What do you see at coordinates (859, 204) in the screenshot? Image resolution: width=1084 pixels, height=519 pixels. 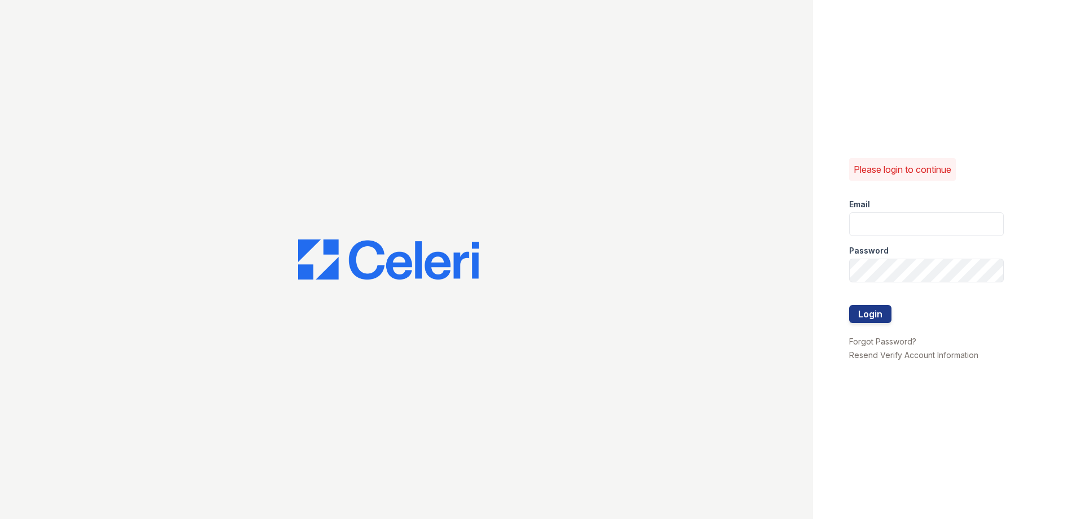 I see `label: Email` at bounding box center [859, 204].